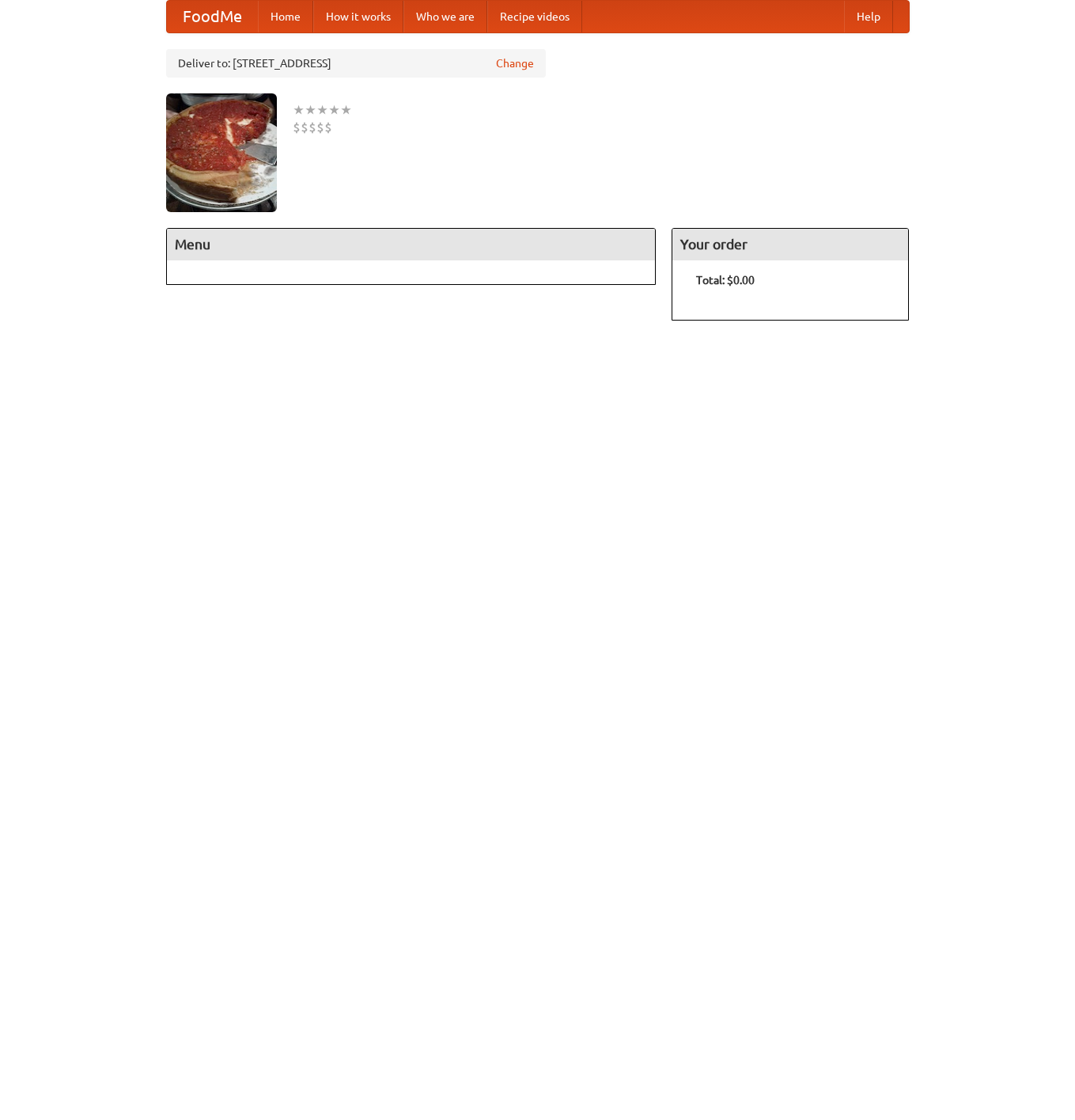  I want to click on a: FoodMe, so click(212, 16).